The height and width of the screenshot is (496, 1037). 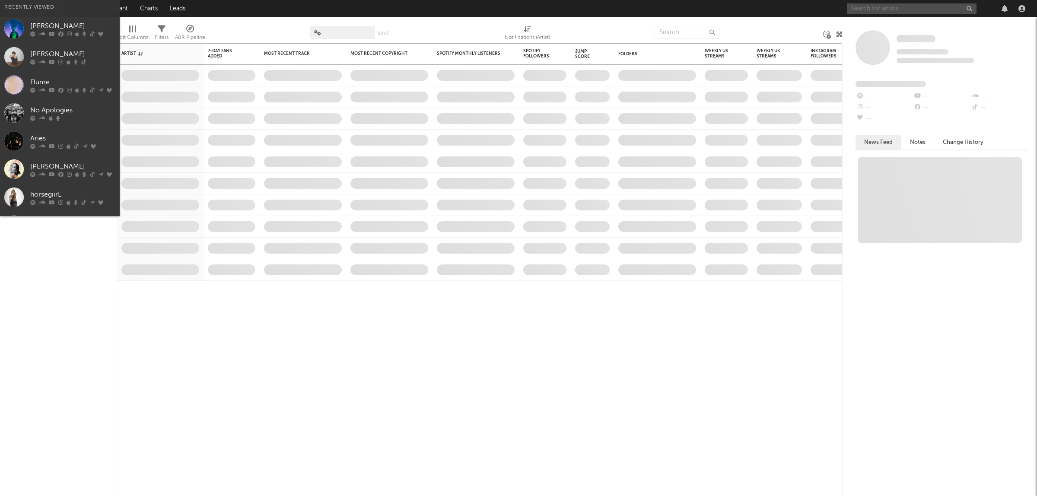 I want to click on input: Search..., so click(x=687, y=32).